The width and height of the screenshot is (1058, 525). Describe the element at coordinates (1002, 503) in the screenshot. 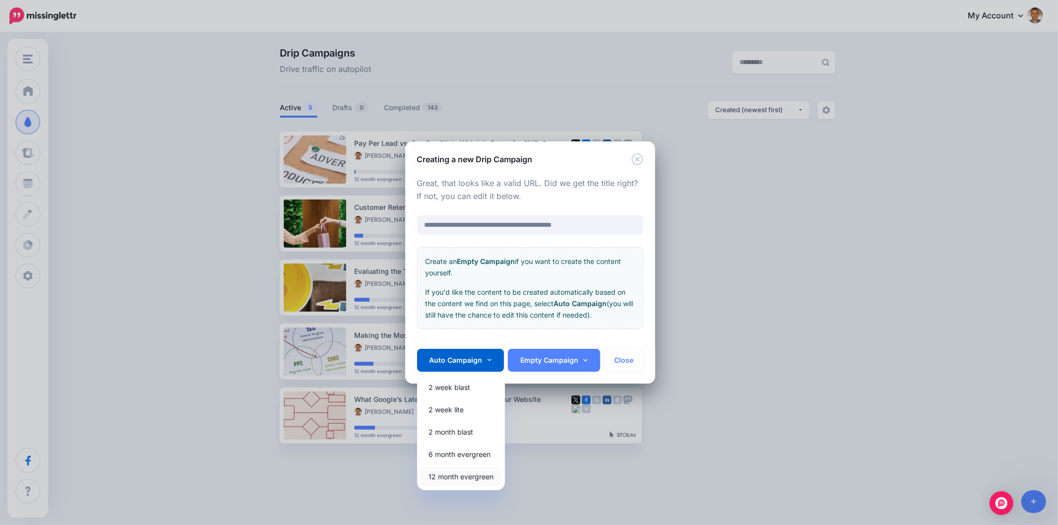

I see `div: Open Intercom Messenger` at that location.